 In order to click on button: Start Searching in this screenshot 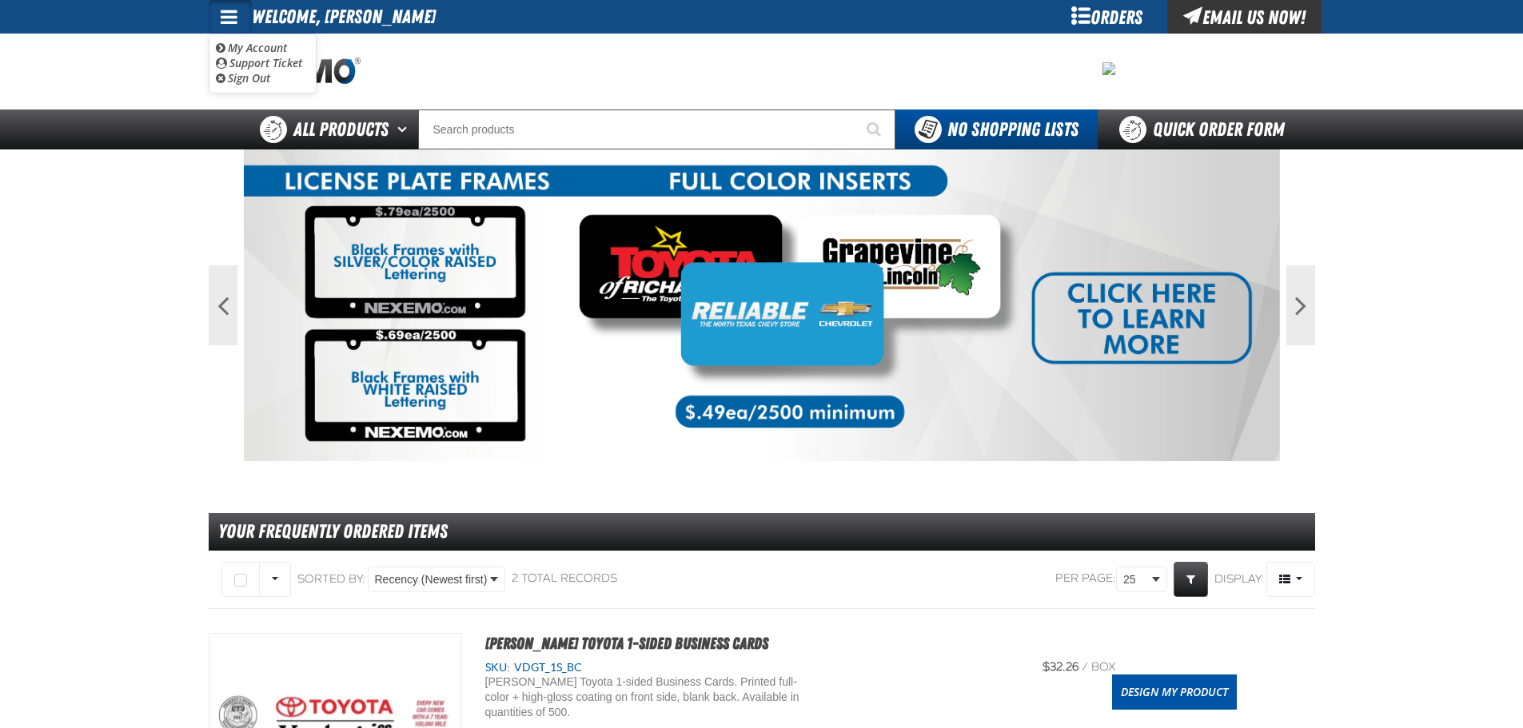, I will do `click(875, 129)`.